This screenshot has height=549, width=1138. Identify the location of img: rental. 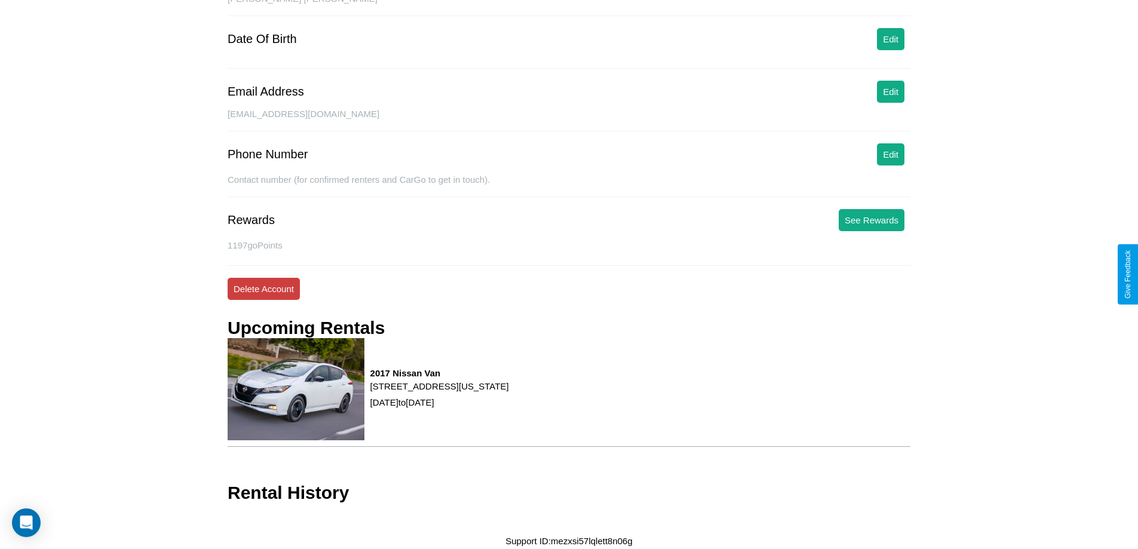
(296, 389).